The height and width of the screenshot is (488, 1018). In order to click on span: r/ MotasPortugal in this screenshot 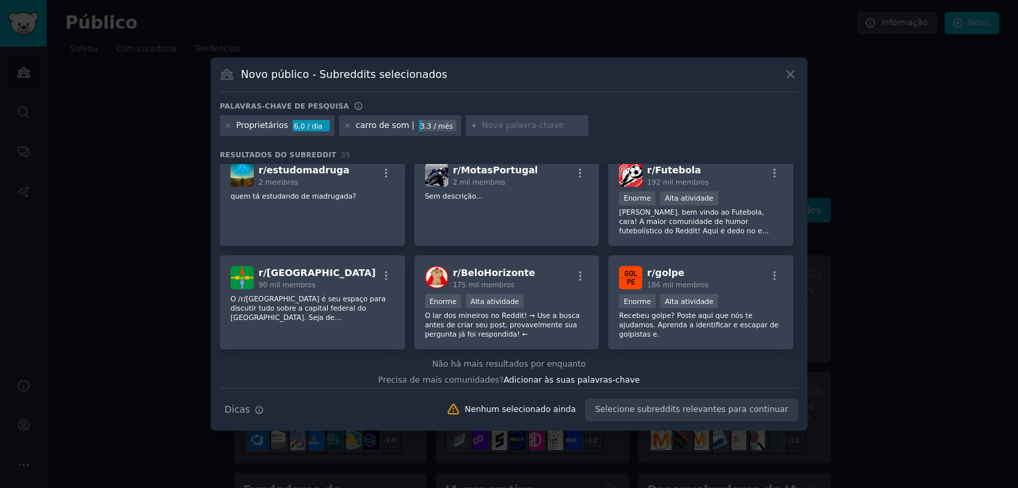, I will do `click(496, 170)`.